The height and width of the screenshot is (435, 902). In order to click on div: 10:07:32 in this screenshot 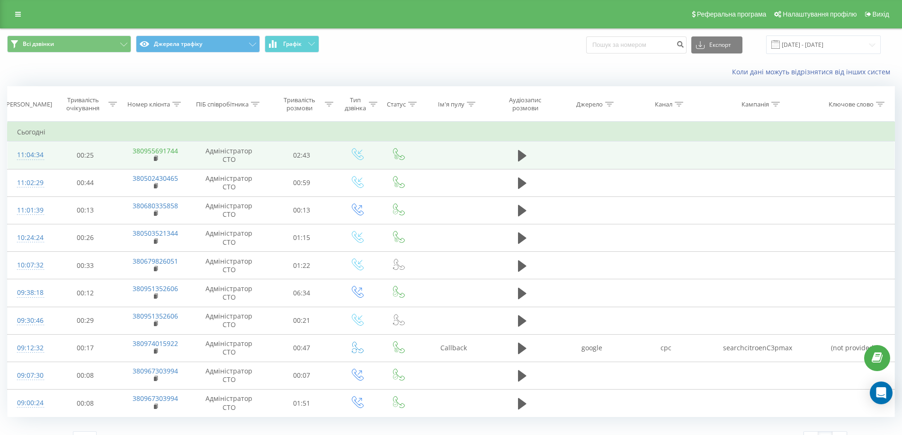, I will do `click(29, 265)`.